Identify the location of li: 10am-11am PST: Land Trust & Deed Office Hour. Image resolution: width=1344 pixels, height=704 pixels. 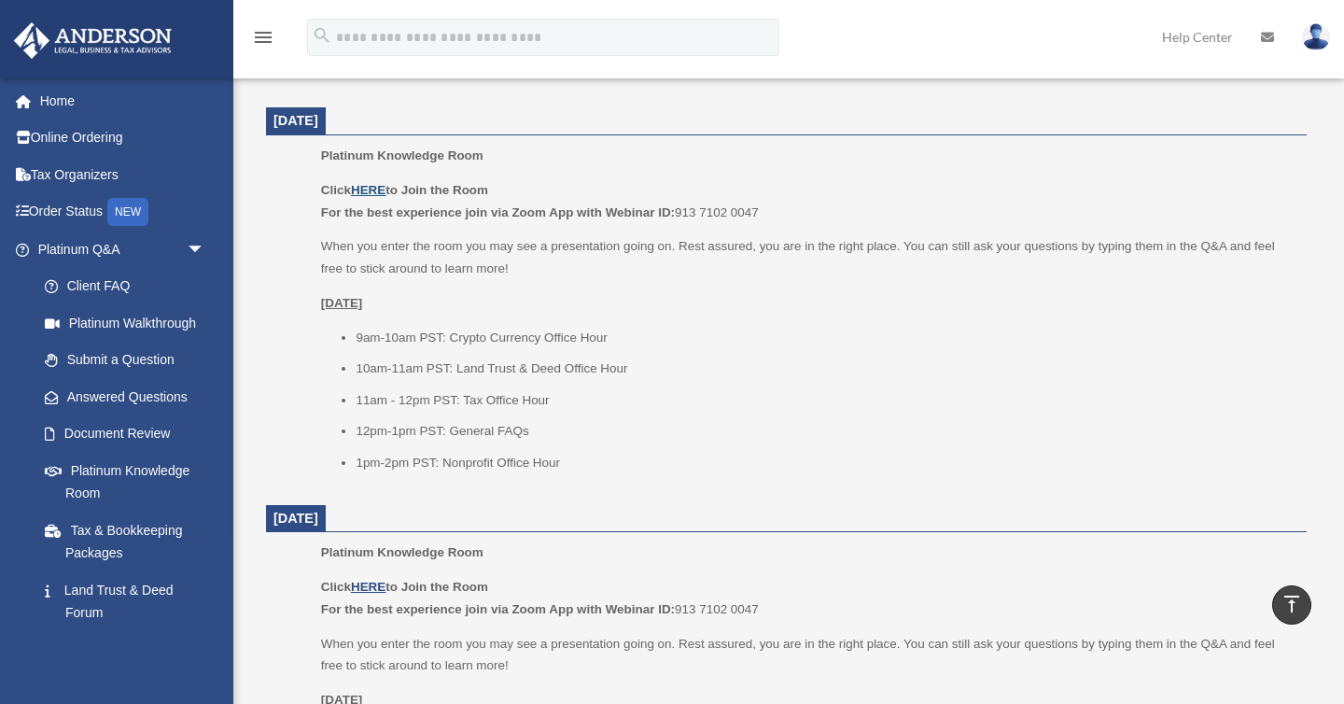
(824, 369).